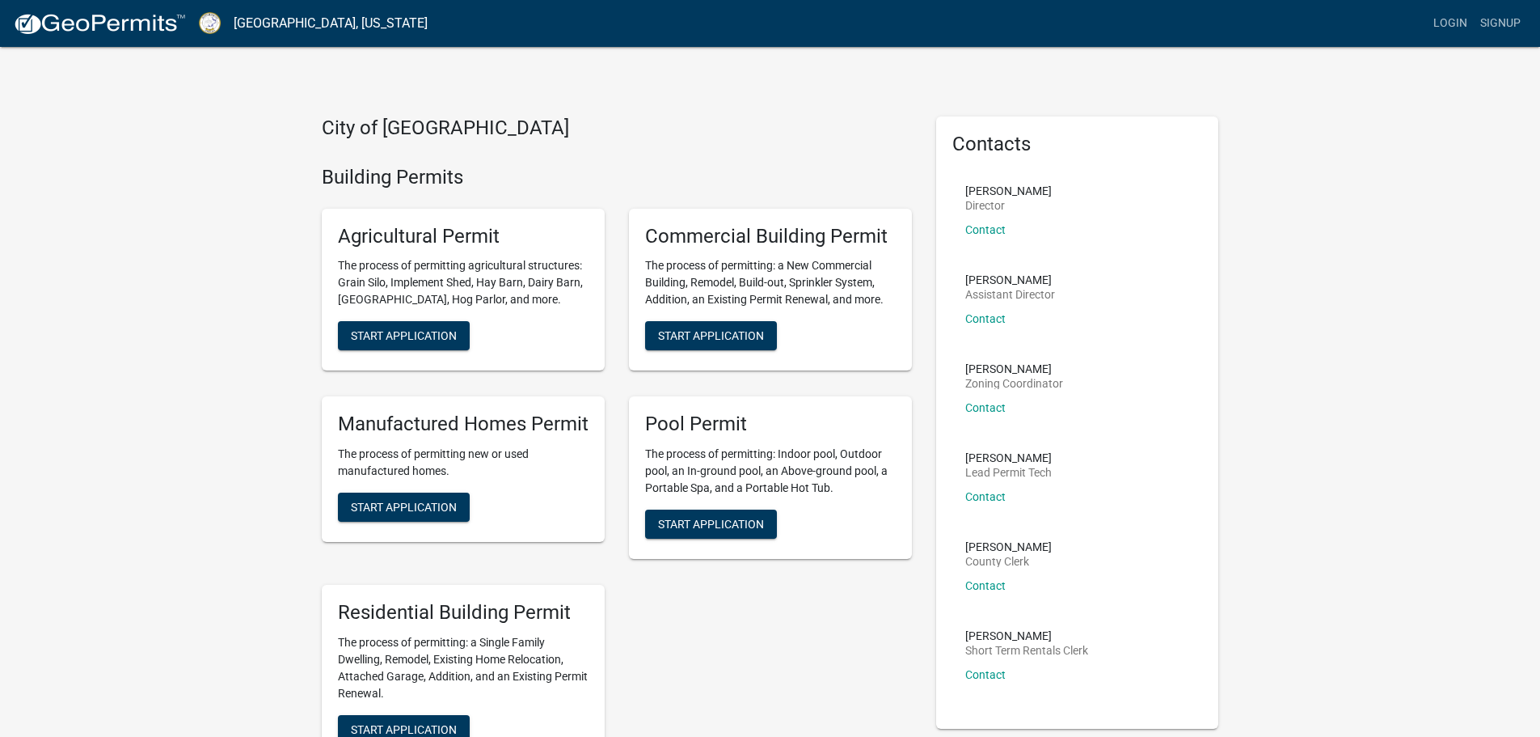 The height and width of the screenshot is (737, 1540). What do you see at coordinates (771, 471) in the screenshot?
I see `p: The process of permitting: Indoor pool, Outdoor pool, an In-ground pool, an Above-ground pool, a ...` at bounding box center [771, 471].